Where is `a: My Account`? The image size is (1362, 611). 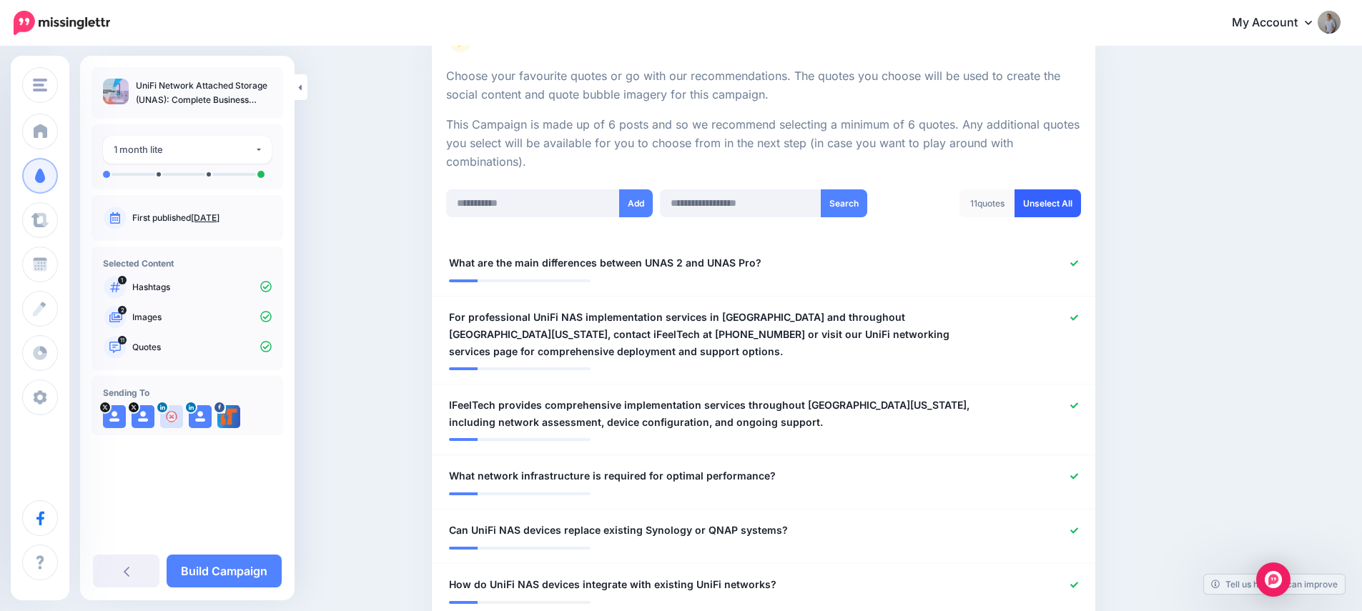 a: My Account is located at coordinates (1279, 23).